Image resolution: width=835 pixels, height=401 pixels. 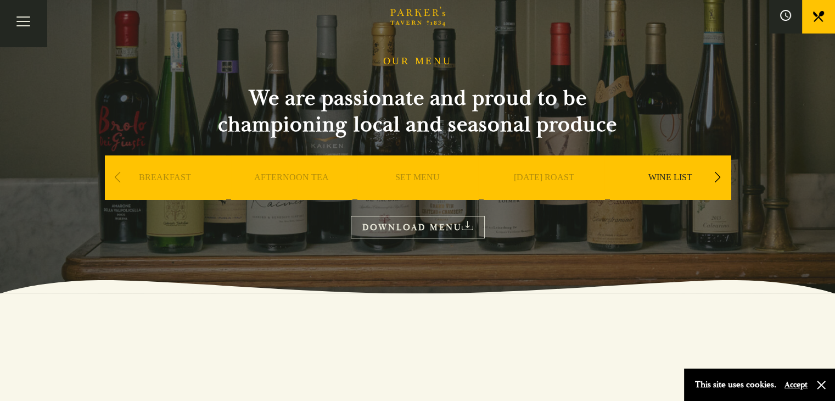 What do you see at coordinates (291, 194) in the screenshot?
I see `div: 2 / 9` at bounding box center [291, 194].